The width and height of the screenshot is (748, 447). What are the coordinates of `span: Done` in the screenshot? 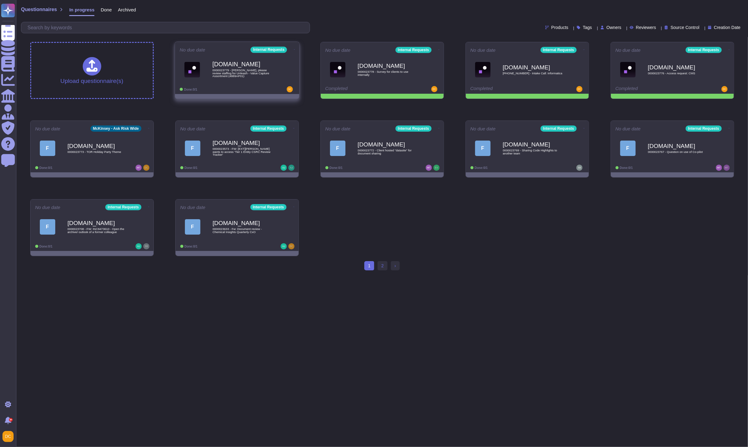 It's located at (106, 10).